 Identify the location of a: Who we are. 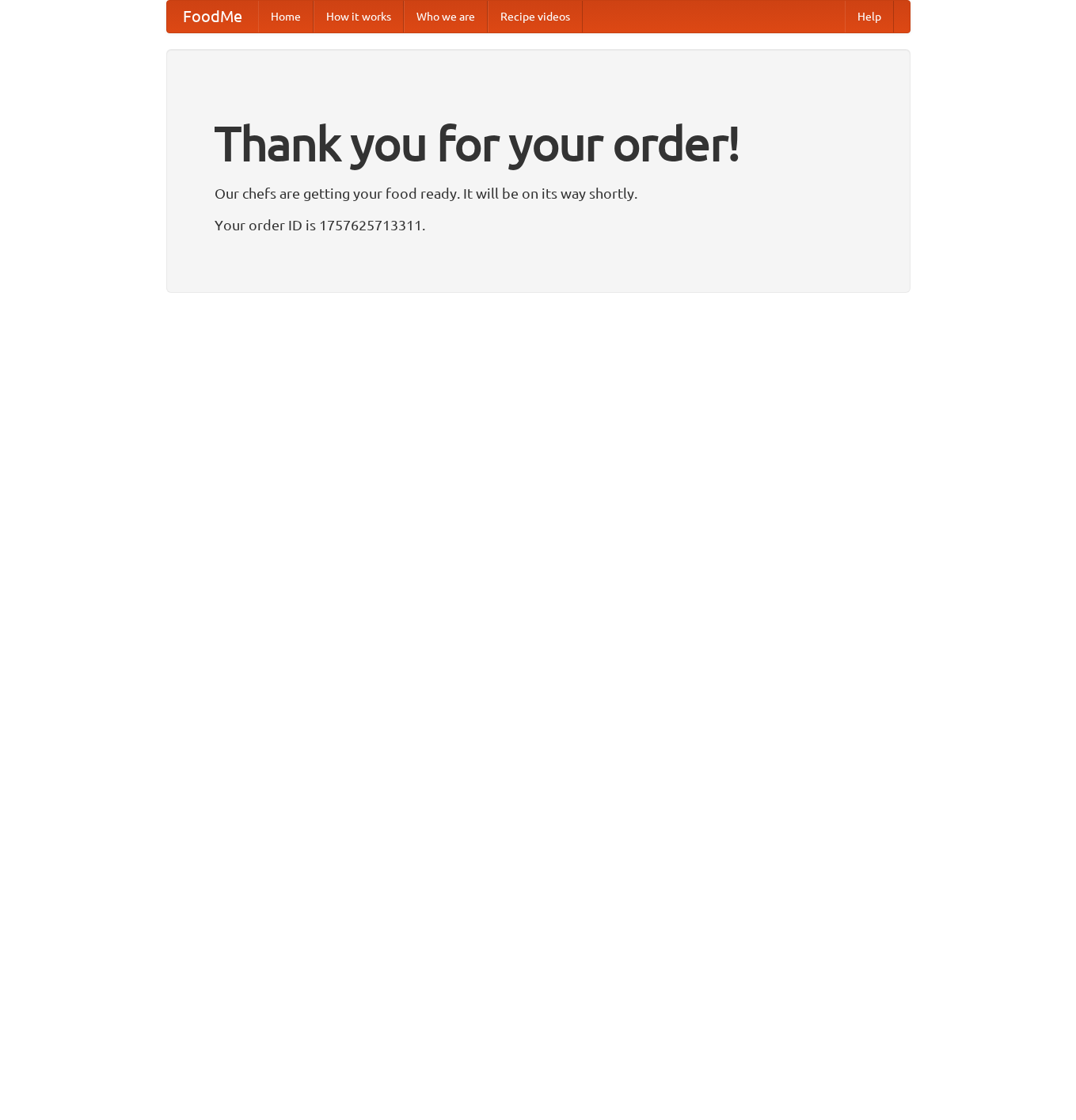
(445, 16).